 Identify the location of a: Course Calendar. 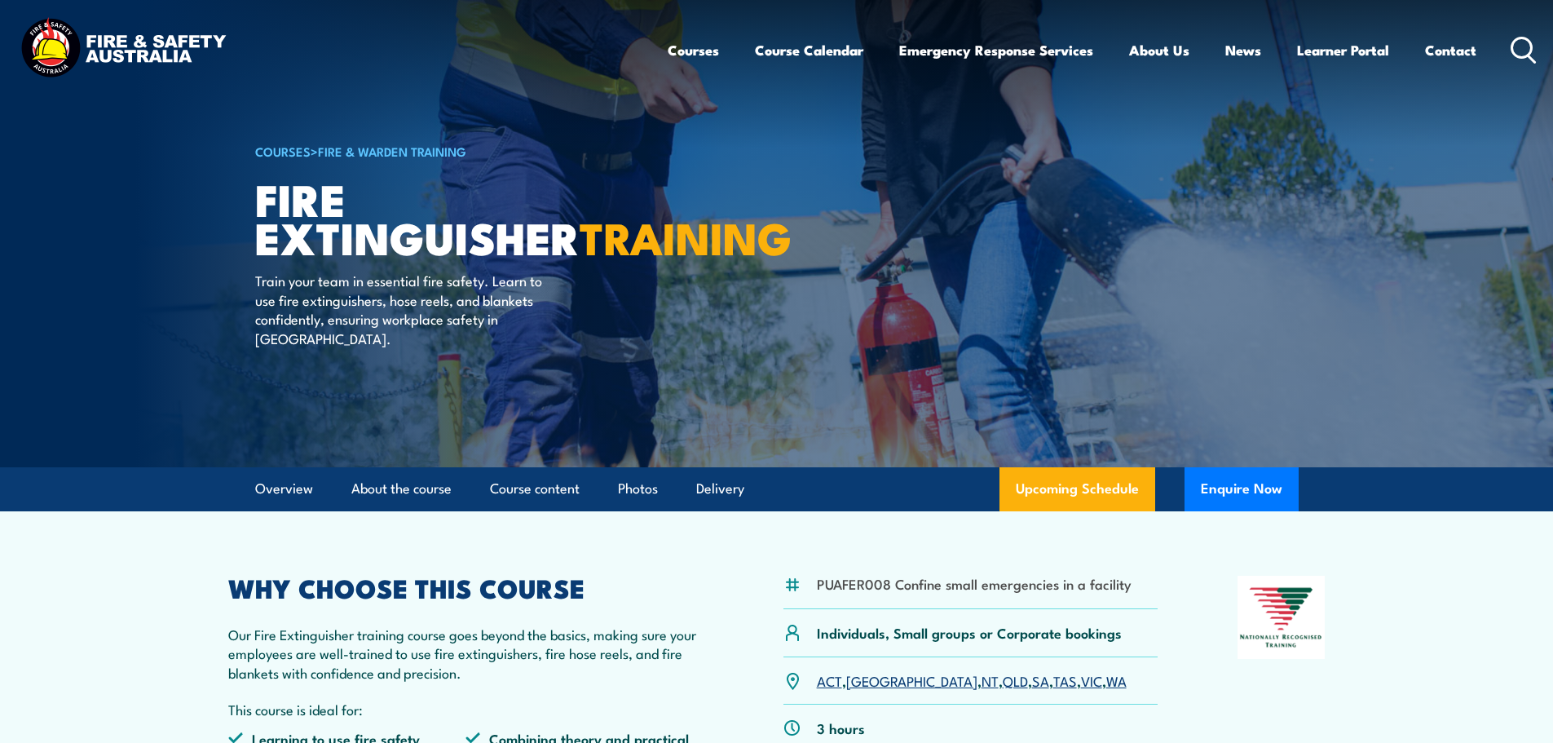
(809, 50).